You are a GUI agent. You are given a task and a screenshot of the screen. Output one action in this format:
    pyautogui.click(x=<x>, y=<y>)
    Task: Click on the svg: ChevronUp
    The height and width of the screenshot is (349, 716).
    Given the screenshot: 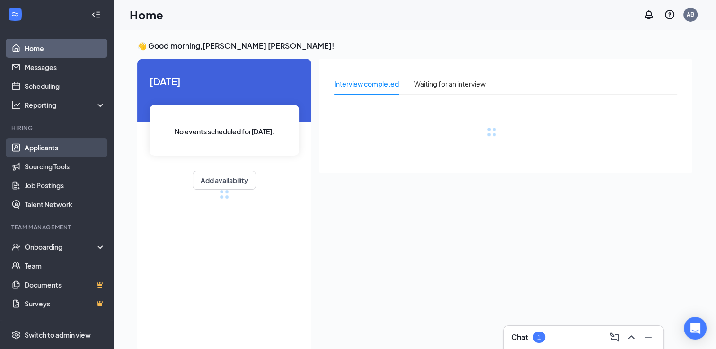 What is the action you would take?
    pyautogui.click(x=631, y=337)
    